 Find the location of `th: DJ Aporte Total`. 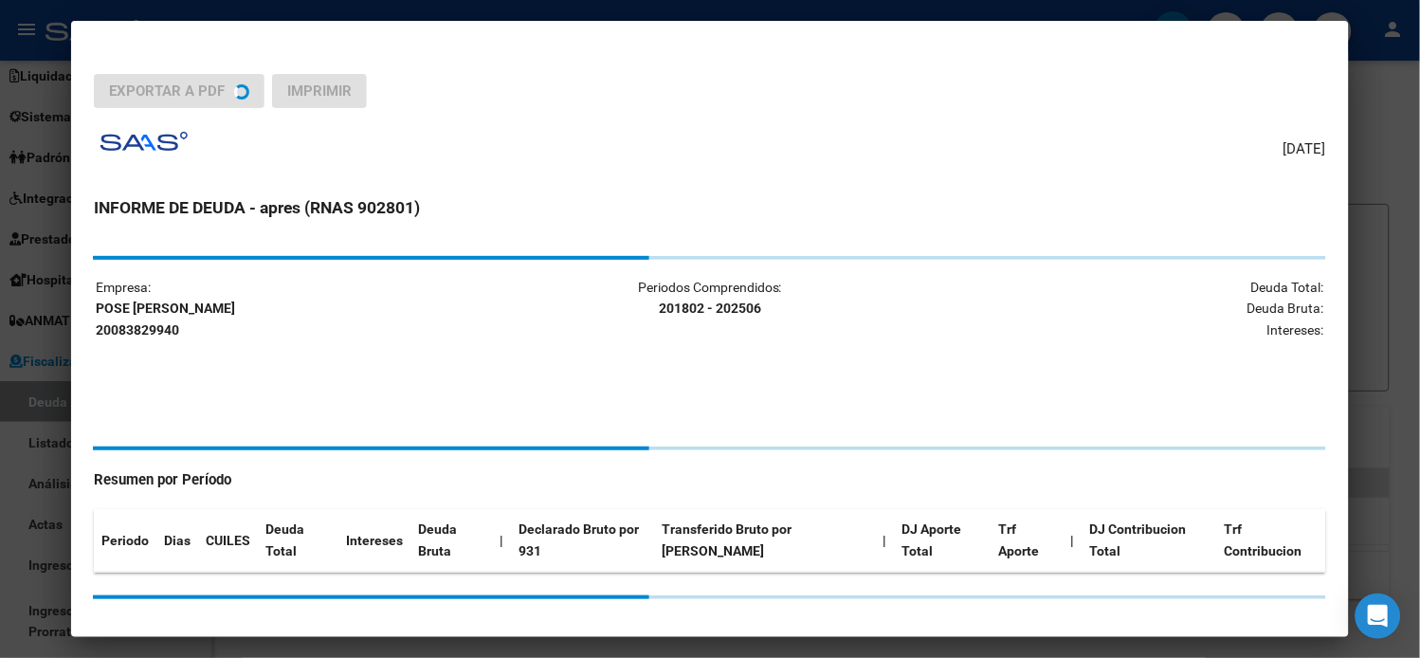

th: DJ Aporte Total is located at coordinates (942, 540).